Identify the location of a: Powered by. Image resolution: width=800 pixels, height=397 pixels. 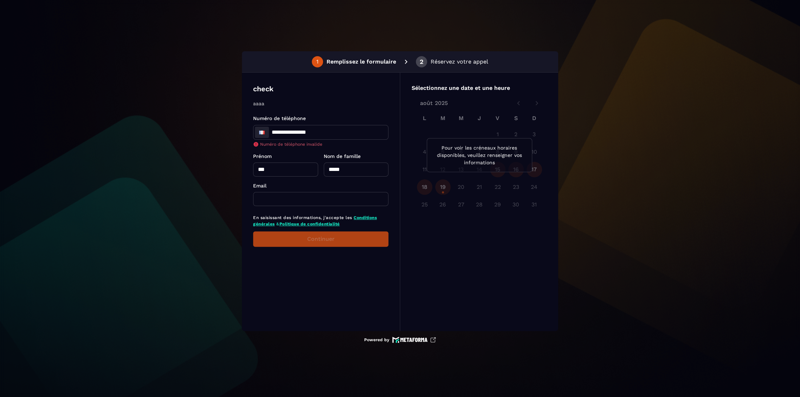
(400, 340).